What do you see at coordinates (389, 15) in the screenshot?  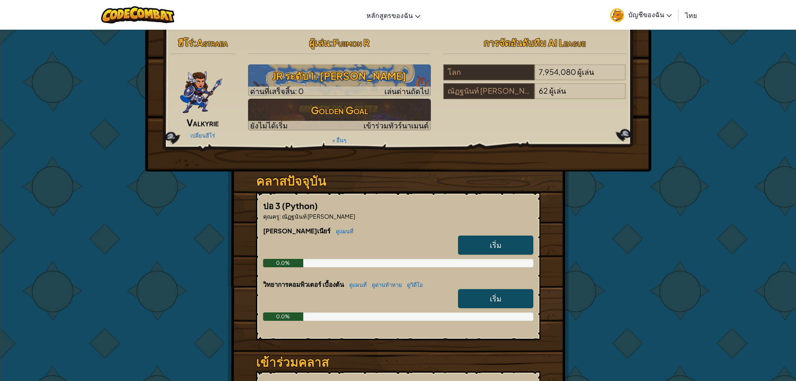 I see `span: หลักสูตรของฉัน` at bounding box center [389, 15].